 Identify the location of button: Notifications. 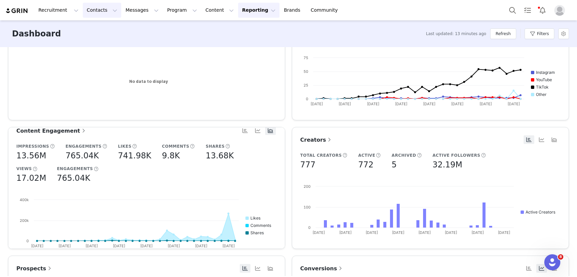
(543, 10).